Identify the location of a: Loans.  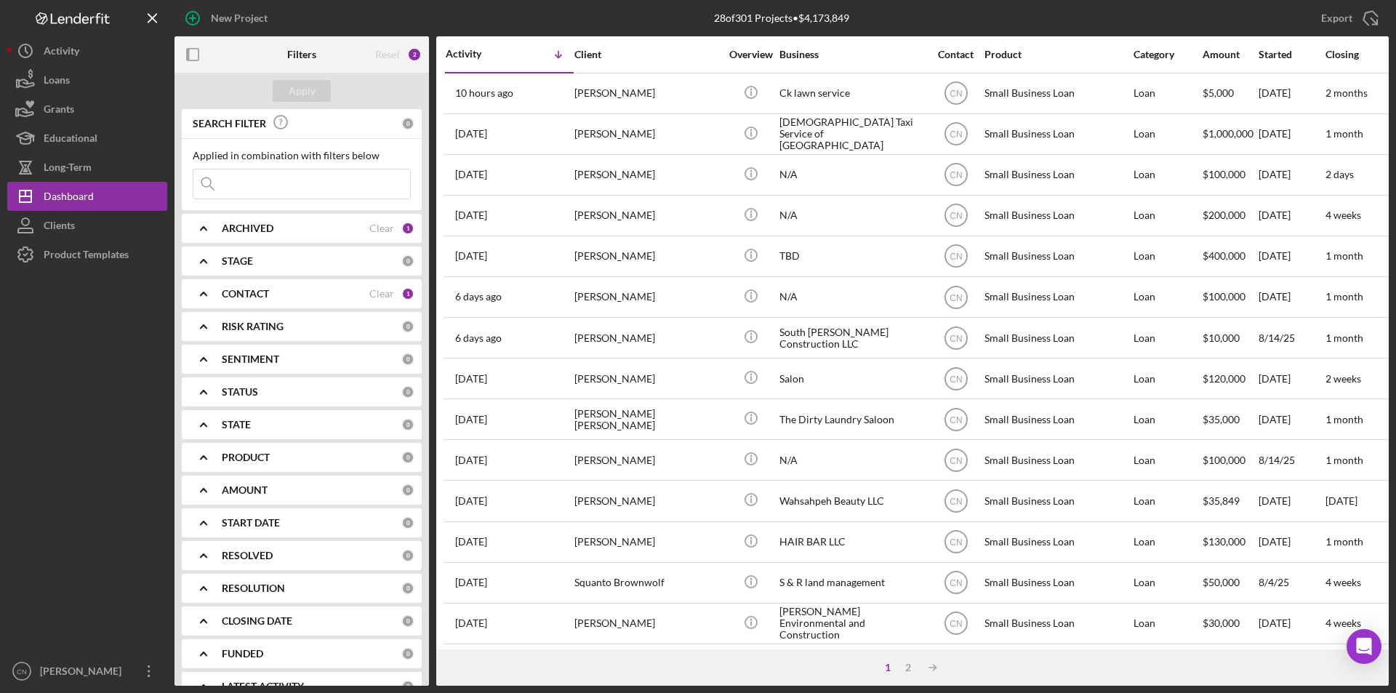
(87, 80).